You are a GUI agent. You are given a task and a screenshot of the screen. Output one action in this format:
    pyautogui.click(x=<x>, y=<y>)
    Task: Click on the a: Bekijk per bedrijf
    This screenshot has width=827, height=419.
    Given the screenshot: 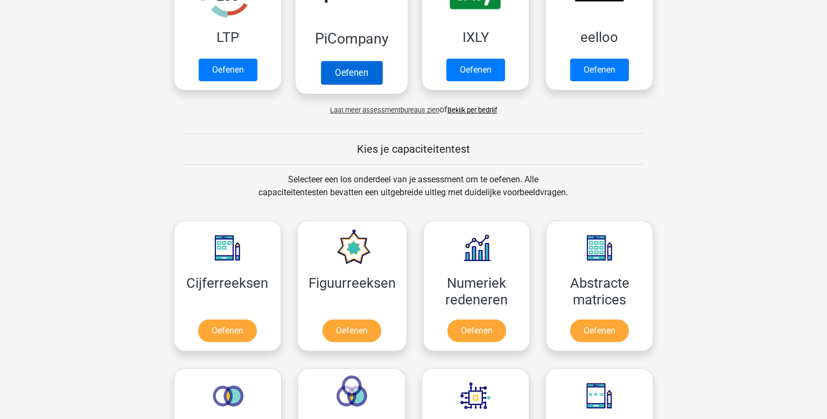 What is the action you would take?
    pyautogui.click(x=472, y=110)
    